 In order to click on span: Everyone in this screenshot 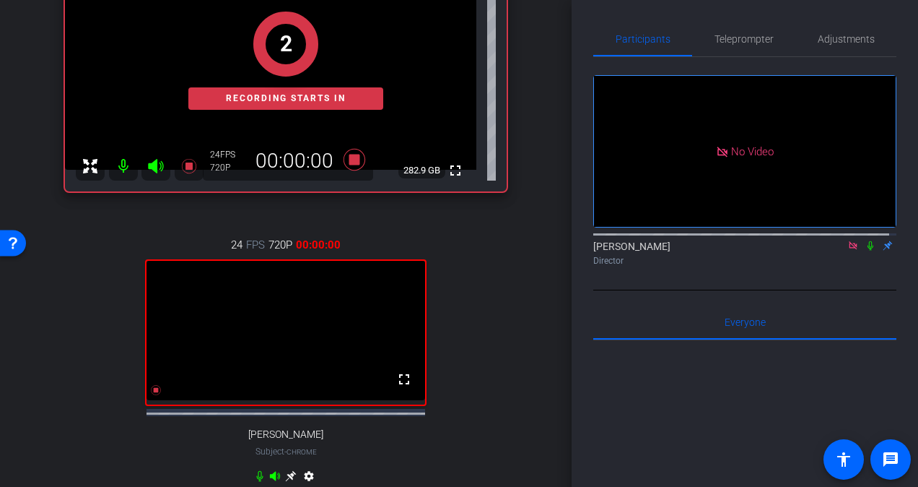, I will do `click(745, 322)`.